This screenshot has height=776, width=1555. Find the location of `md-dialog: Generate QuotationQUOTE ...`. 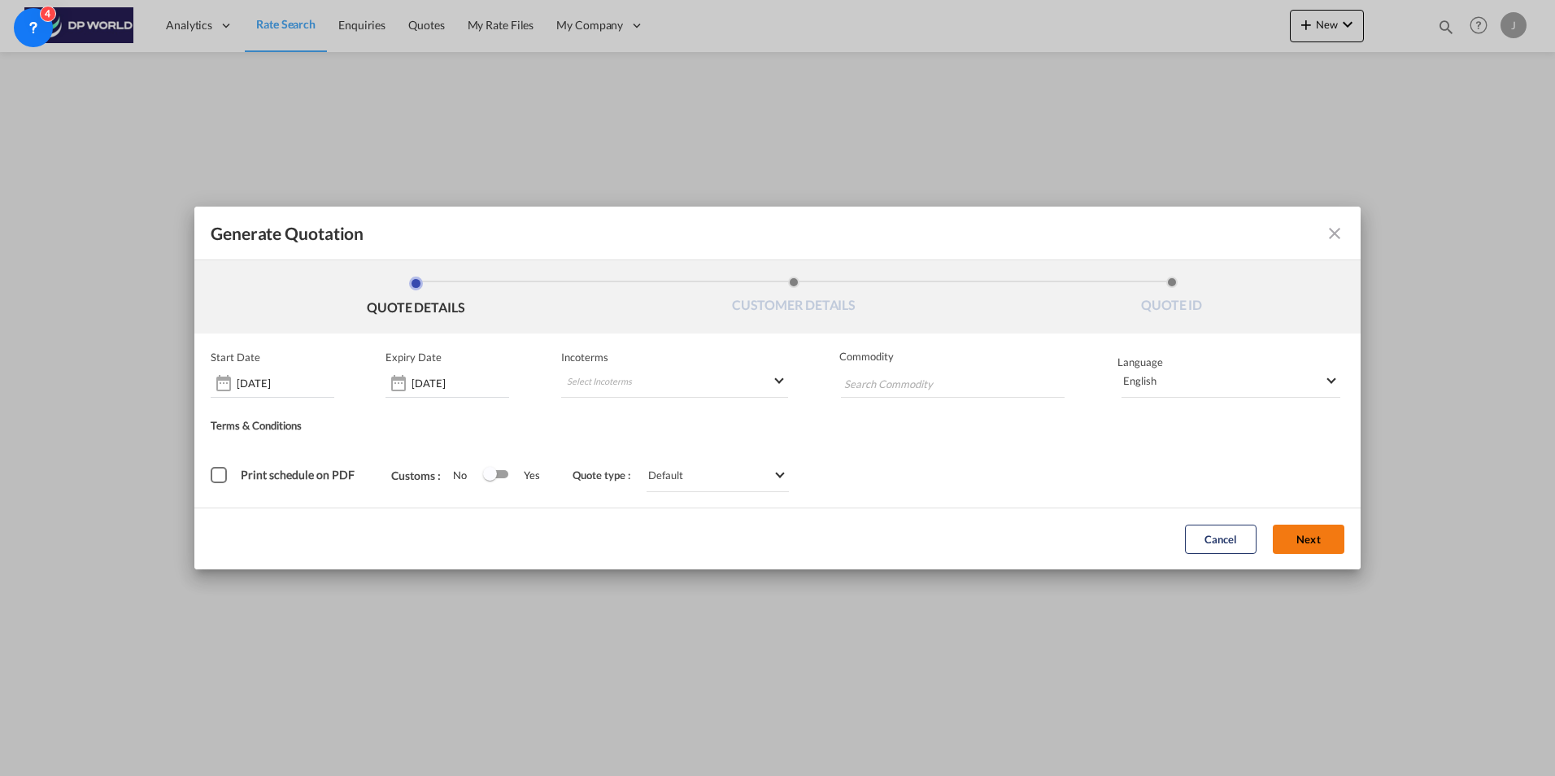

md-dialog: Generate QuotationQUOTE ... is located at coordinates (778, 388).